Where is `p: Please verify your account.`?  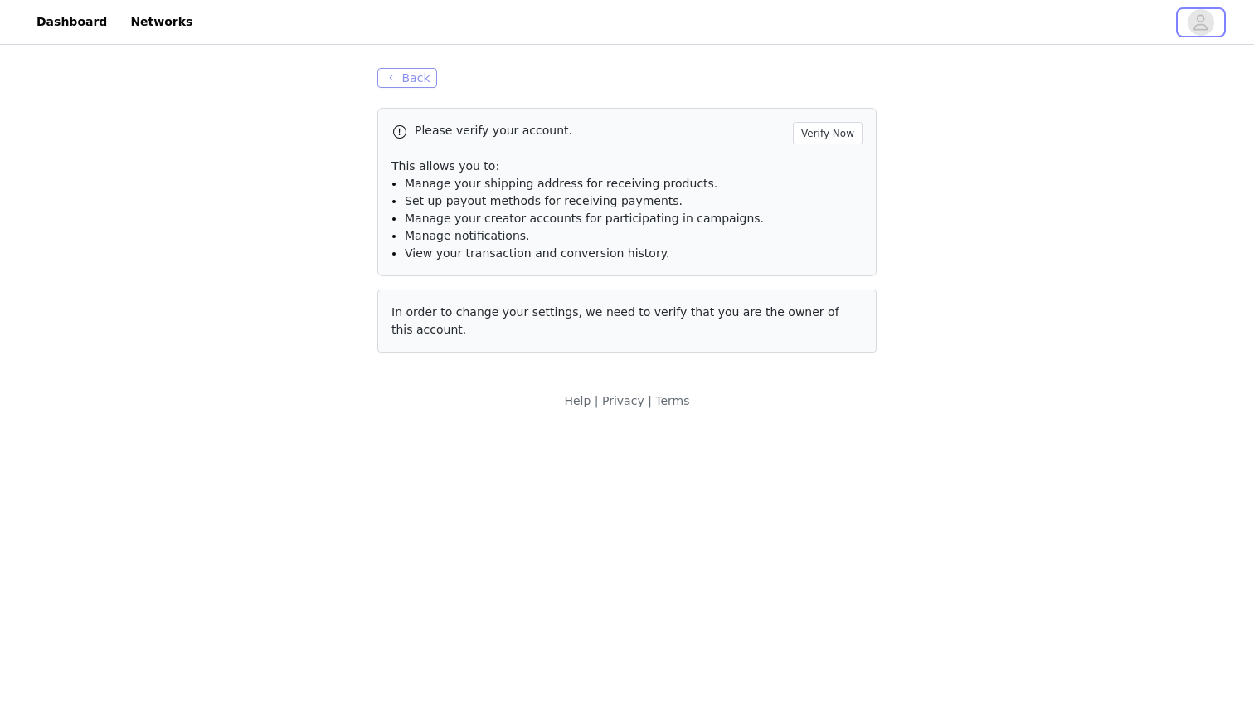
p: Please verify your account. is located at coordinates (600, 130).